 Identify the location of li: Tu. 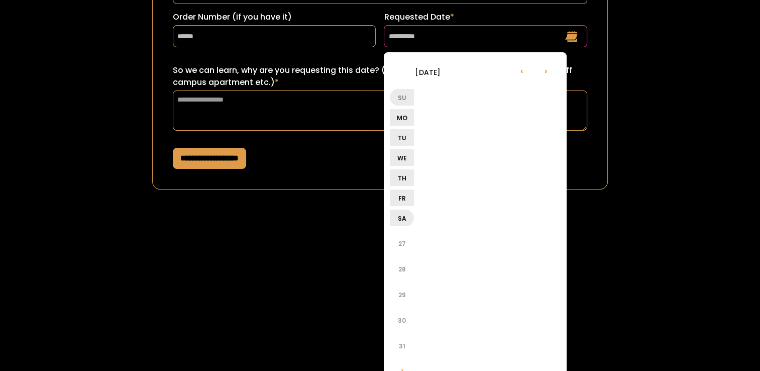
(402, 137).